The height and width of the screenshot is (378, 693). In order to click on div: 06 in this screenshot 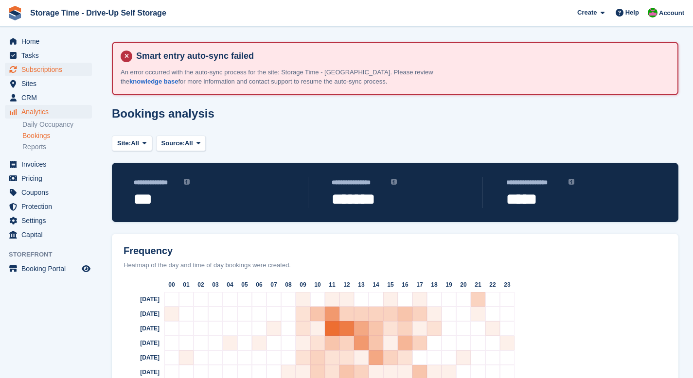, I will do `click(259, 285)`.